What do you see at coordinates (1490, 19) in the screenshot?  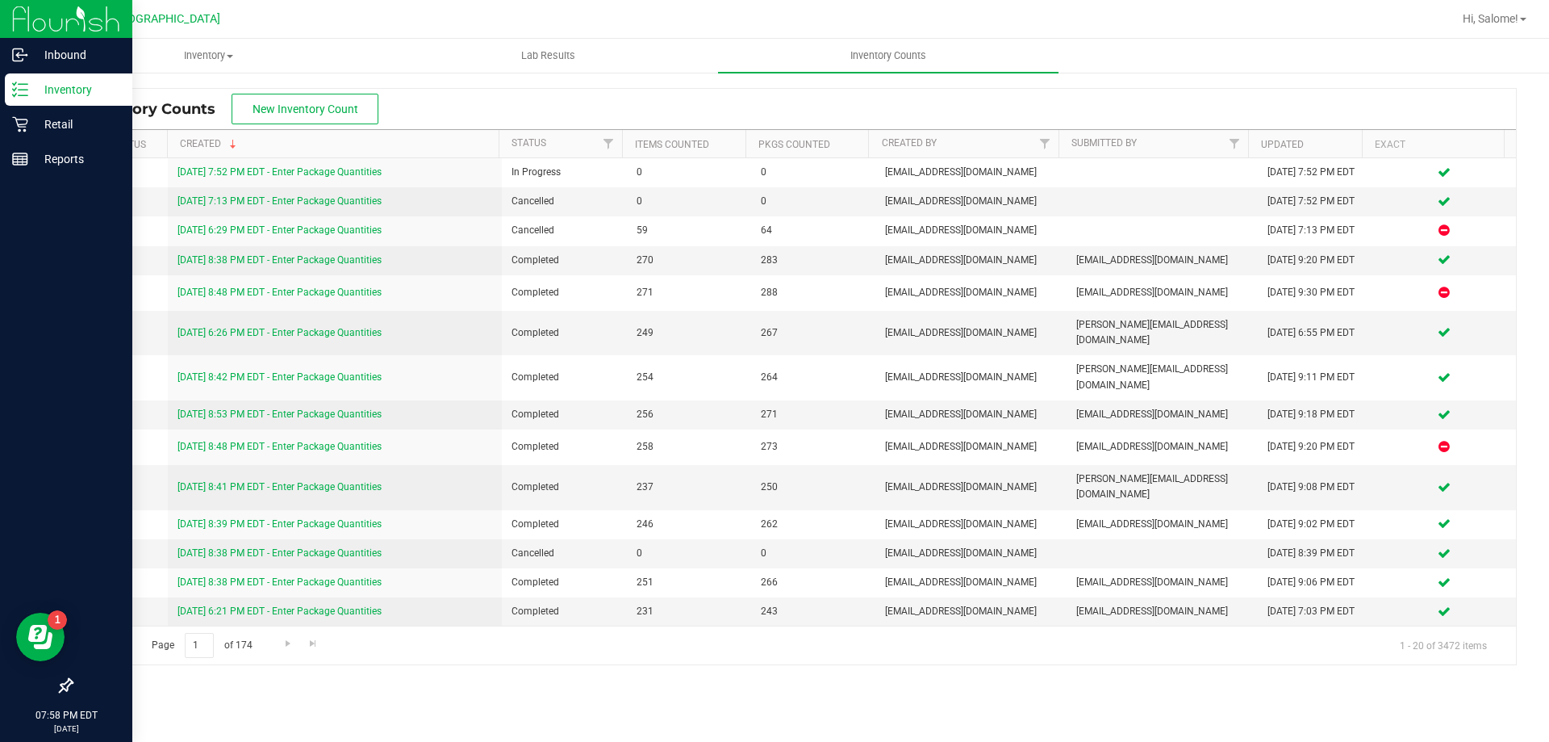 I see `span: Hi, Salome!` at bounding box center [1490, 19].